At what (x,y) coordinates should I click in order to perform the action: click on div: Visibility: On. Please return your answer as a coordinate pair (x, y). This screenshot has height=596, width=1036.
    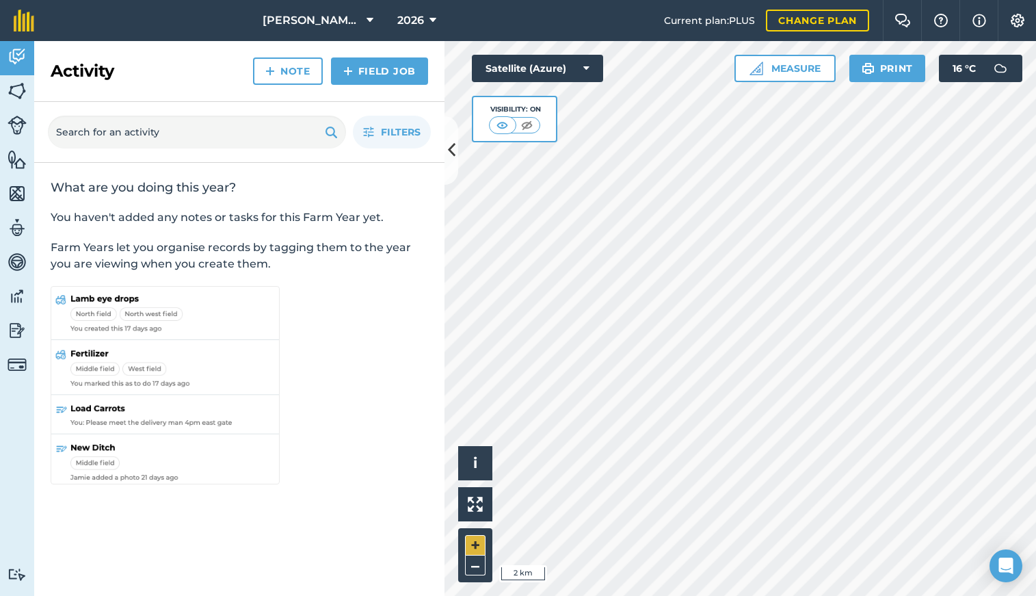
    Looking at the image, I should click on (515, 109).